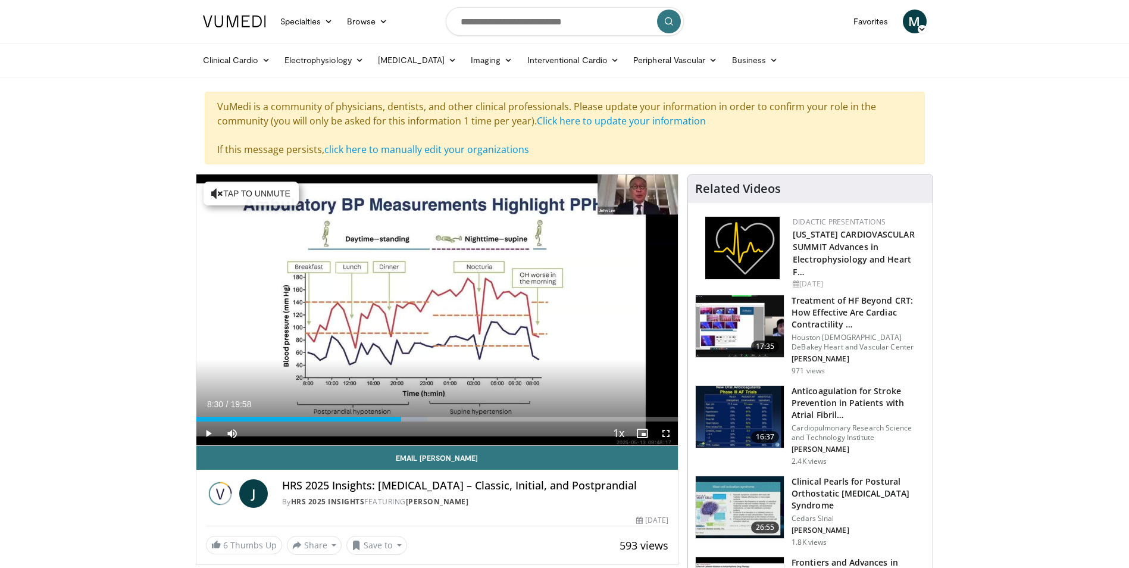  I want to click on span: 17:35, so click(765, 346).